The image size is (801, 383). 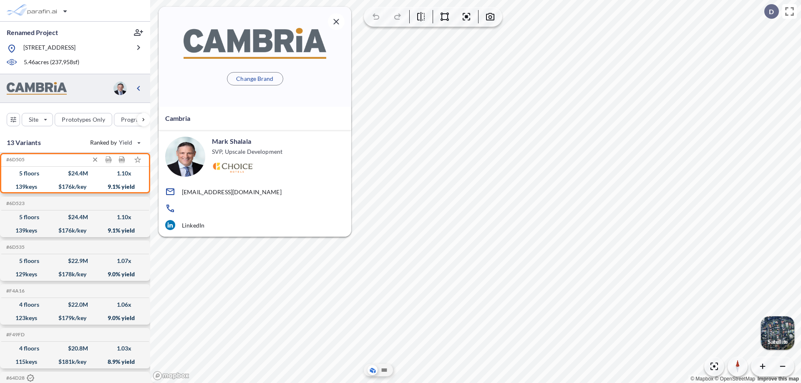 What do you see at coordinates (37, 120) in the screenshot?
I see `button: Site` at bounding box center [37, 120].